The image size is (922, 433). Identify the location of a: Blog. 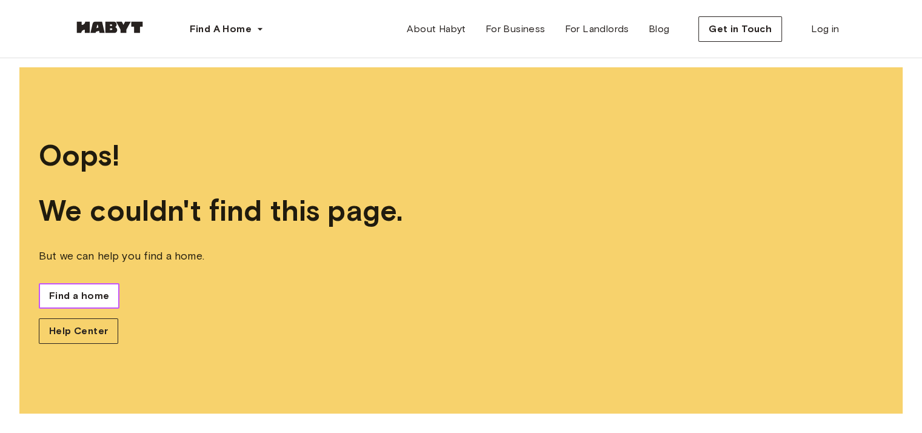
(659, 29).